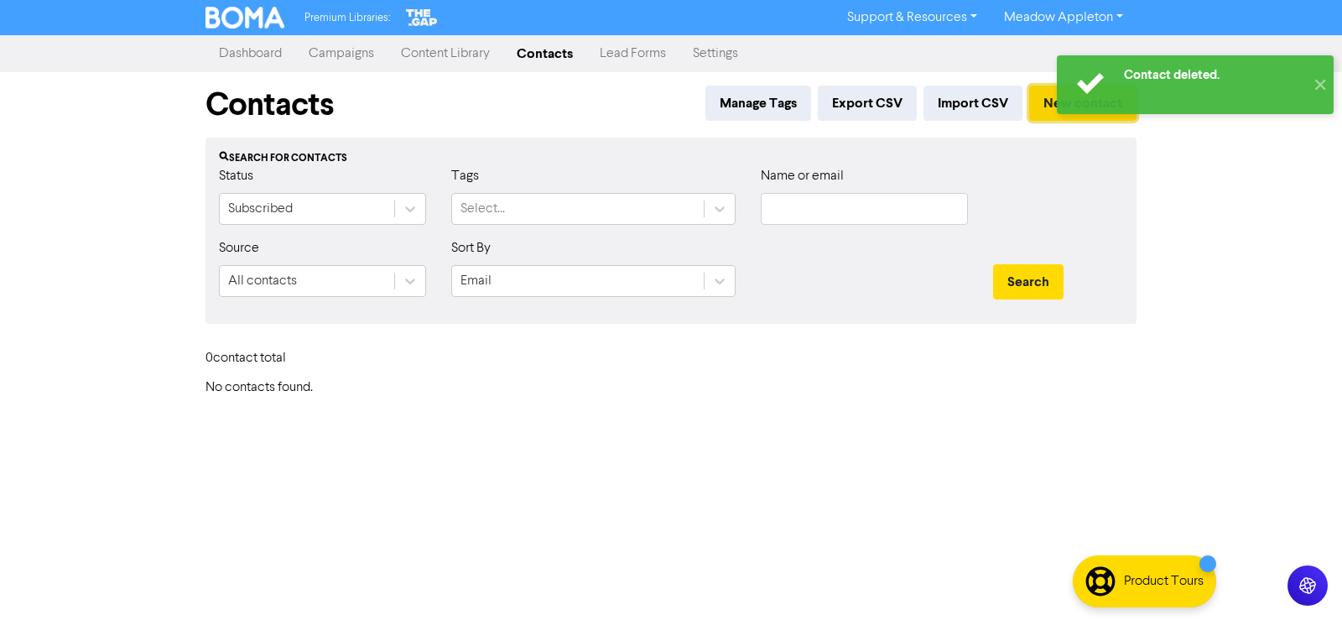  What do you see at coordinates (245, 18) in the screenshot?
I see `img: BOMA Logo` at bounding box center [245, 18].